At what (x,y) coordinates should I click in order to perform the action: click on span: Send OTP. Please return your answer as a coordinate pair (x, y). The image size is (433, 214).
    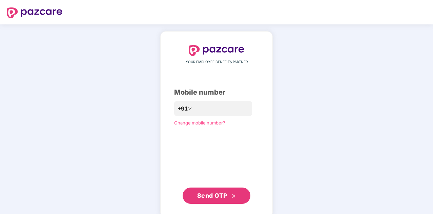
    Looking at the image, I should click on (212, 195).